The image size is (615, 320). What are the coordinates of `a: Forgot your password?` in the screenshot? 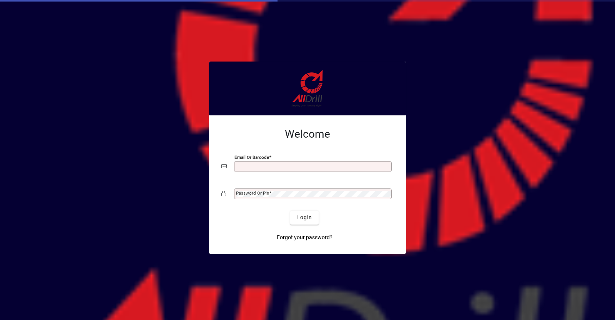 It's located at (304, 237).